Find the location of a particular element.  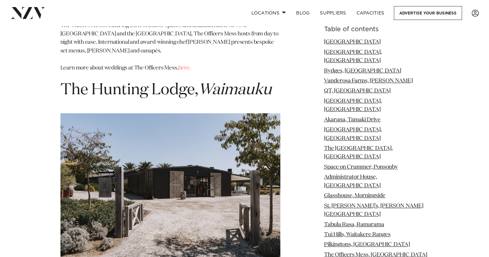

a: SUPPLIERS is located at coordinates (332, 13).